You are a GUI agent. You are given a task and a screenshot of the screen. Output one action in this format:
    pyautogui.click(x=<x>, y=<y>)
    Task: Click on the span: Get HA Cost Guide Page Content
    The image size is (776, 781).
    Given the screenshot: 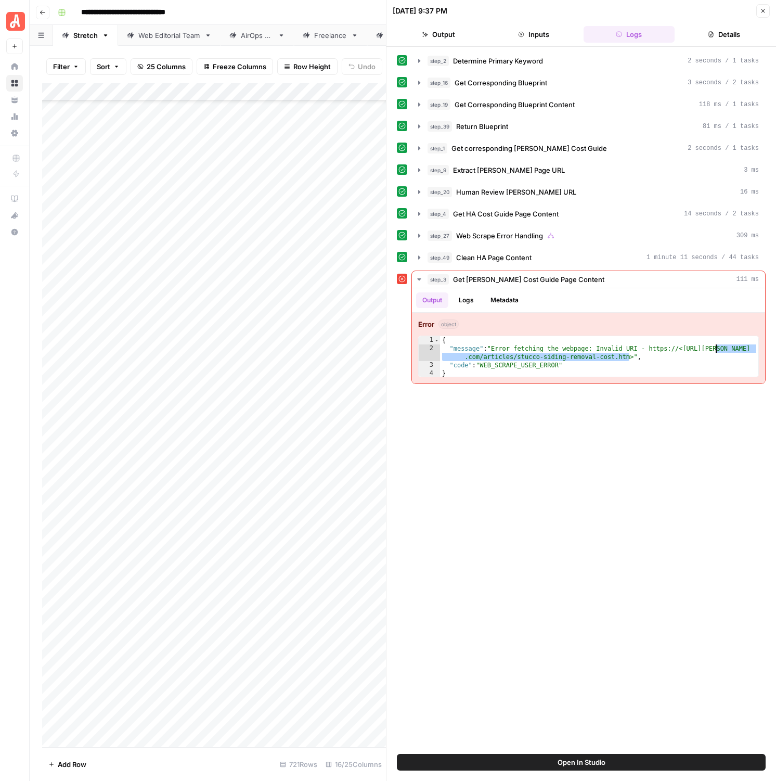 What is the action you would take?
    pyautogui.click(x=506, y=214)
    